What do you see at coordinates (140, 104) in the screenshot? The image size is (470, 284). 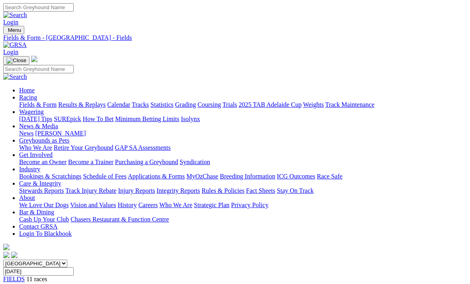 I see `a: Tracks` at bounding box center [140, 104].